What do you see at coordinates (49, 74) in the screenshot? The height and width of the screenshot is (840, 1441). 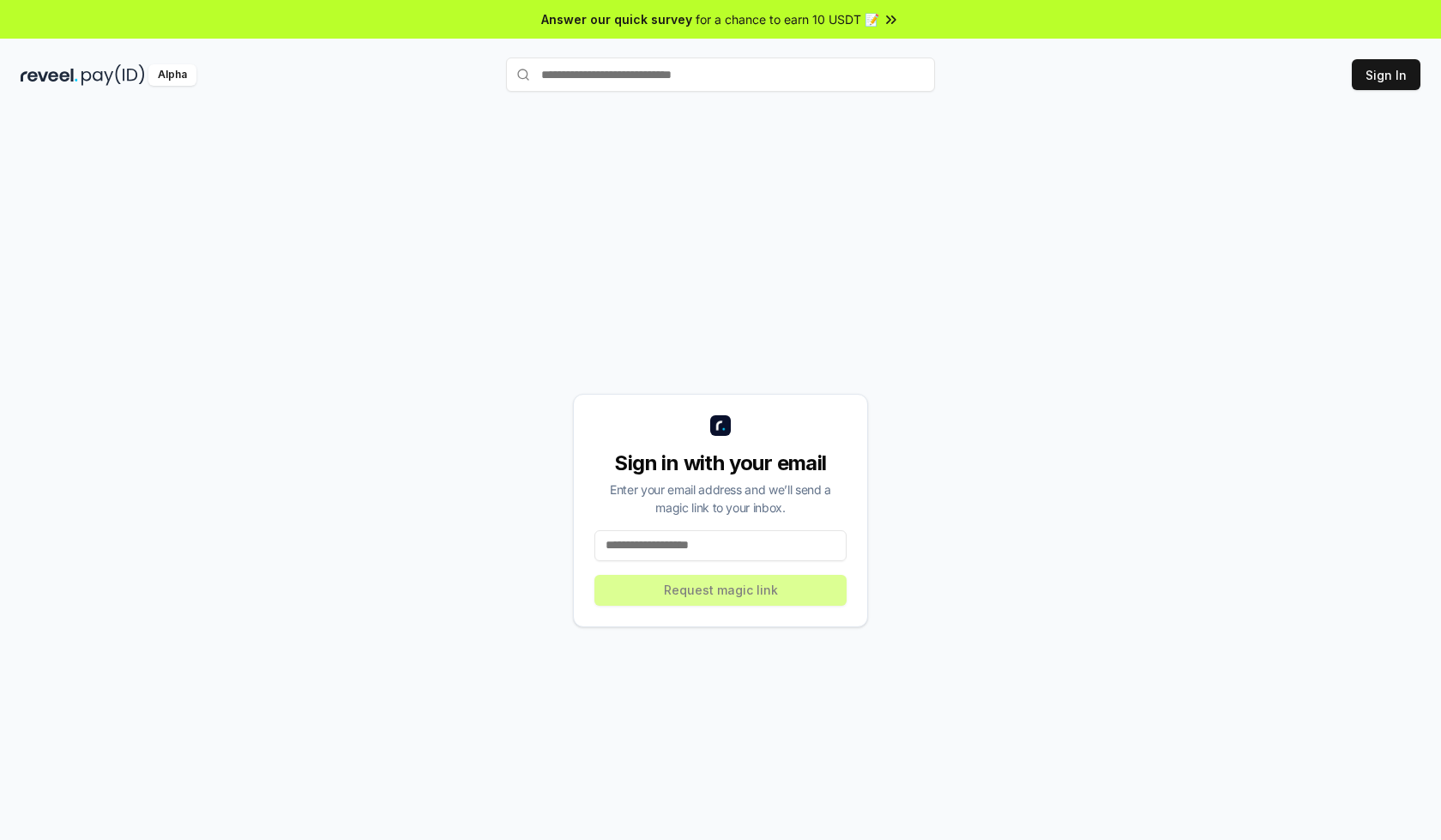 I see `img: reveel_dark` at bounding box center [49, 74].